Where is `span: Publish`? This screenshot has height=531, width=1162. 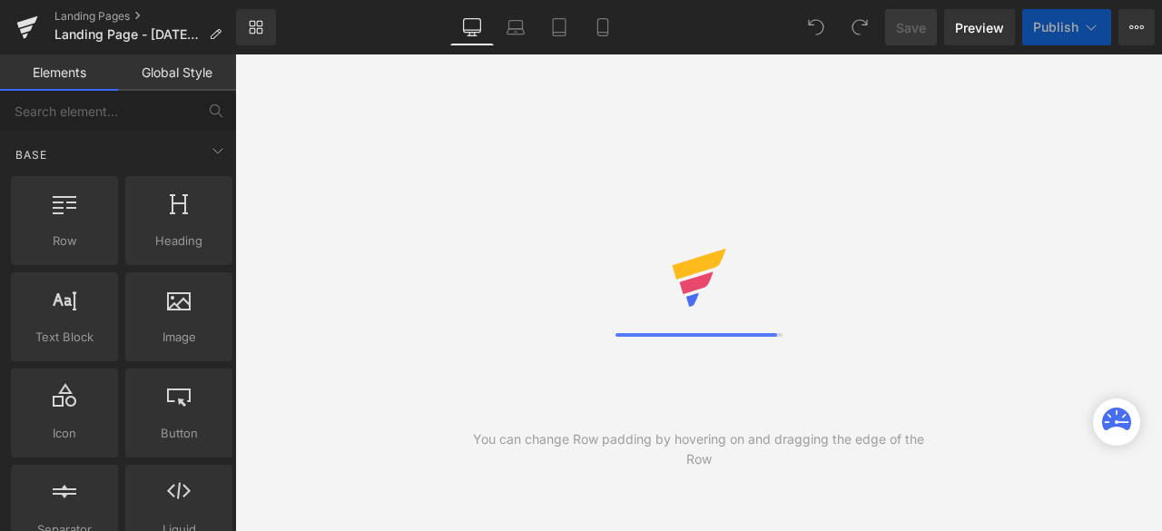
span: Publish is located at coordinates (1056, 27).